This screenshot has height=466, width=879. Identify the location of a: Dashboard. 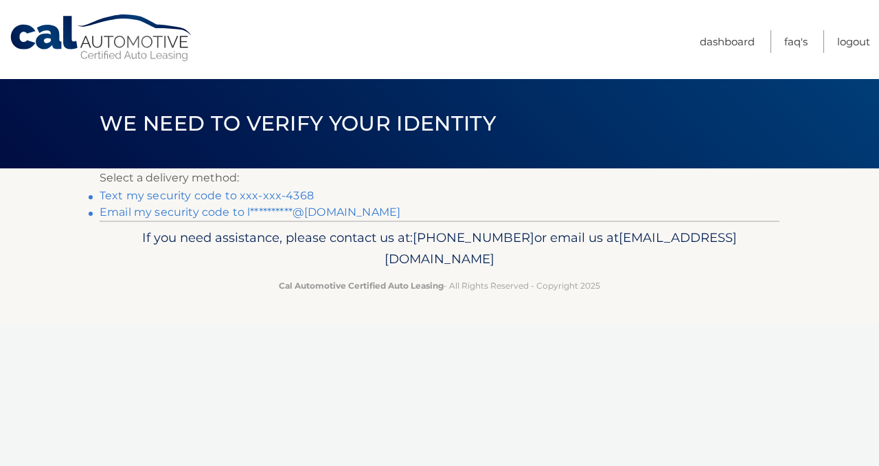
(727, 41).